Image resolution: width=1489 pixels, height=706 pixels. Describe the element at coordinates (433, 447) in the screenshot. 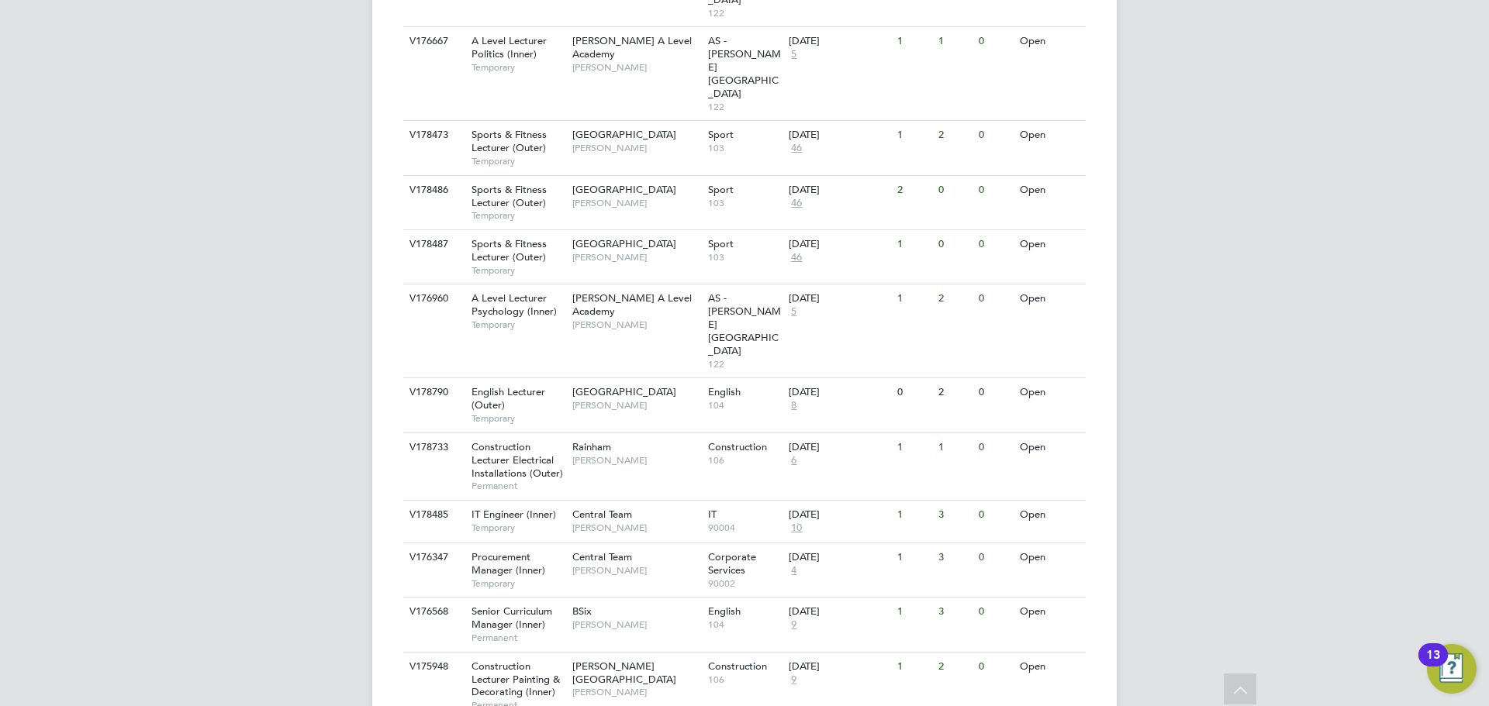

I see `div: V178733` at that location.